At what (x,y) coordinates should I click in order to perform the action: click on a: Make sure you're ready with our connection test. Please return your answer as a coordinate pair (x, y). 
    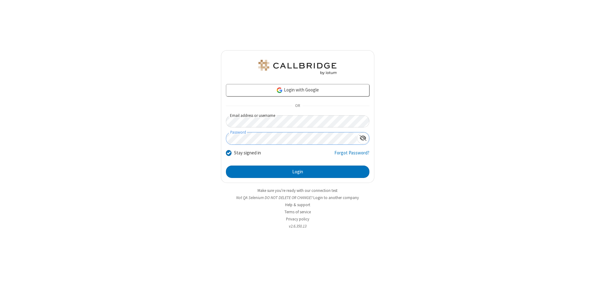
    Looking at the image, I should click on (298, 190).